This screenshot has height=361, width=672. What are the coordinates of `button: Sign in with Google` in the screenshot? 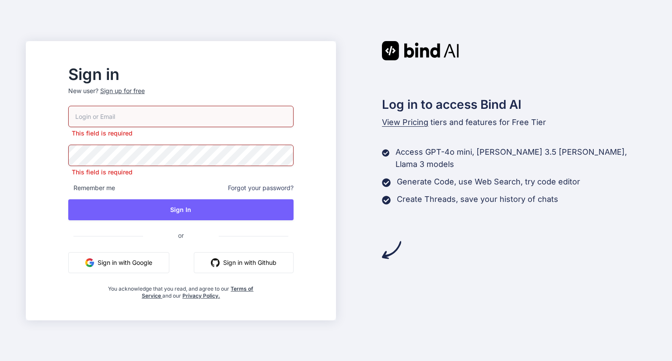 It's located at (119, 263).